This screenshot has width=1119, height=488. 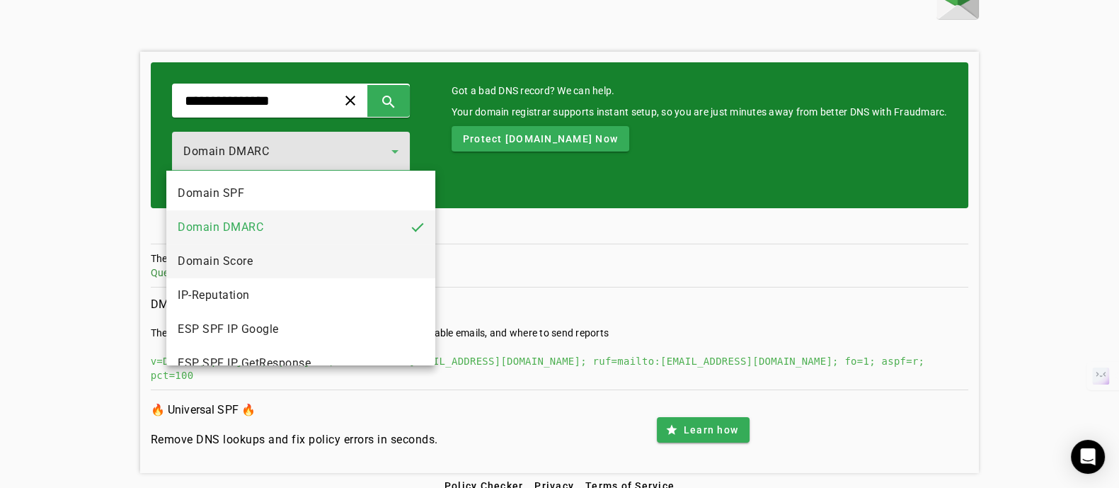 What do you see at coordinates (215, 261) in the screenshot?
I see `span: Domain Score` at bounding box center [215, 261].